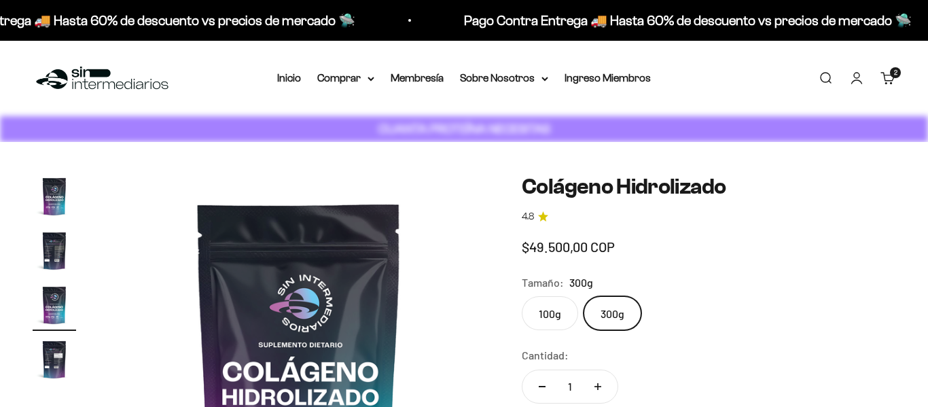 The height and width of the screenshot is (407, 928). What do you see at coordinates (685, 20) in the screenshot?
I see `p: Pago Contra Entrega 🚚 Hasta 60% de descuento vs precios de mercado 🛸` at bounding box center [685, 20].